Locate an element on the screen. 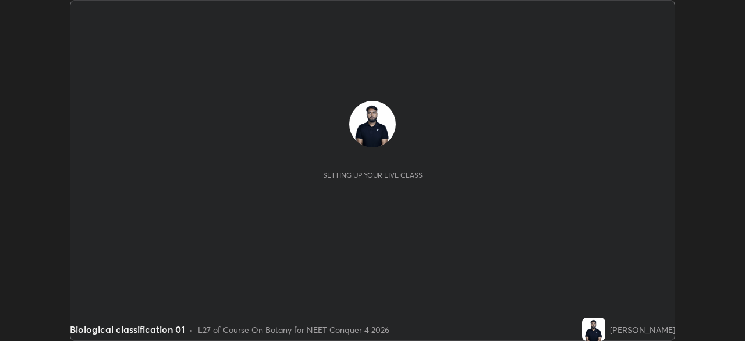 The image size is (745, 341). div: Biological classification 01 is located at coordinates (127, 329).